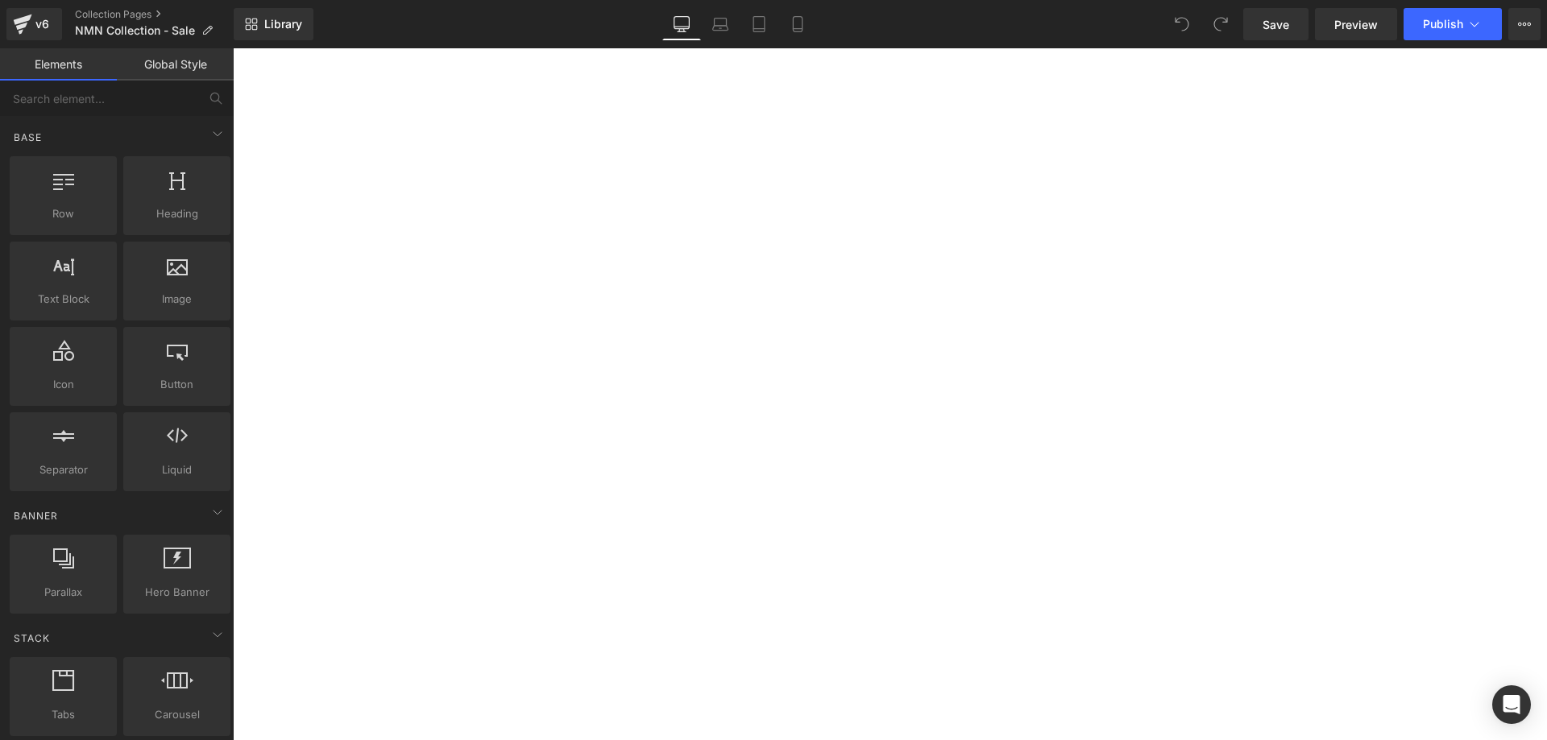  Describe the element at coordinates (1524, 24) in the screenshot. I see `button: More` at that location.